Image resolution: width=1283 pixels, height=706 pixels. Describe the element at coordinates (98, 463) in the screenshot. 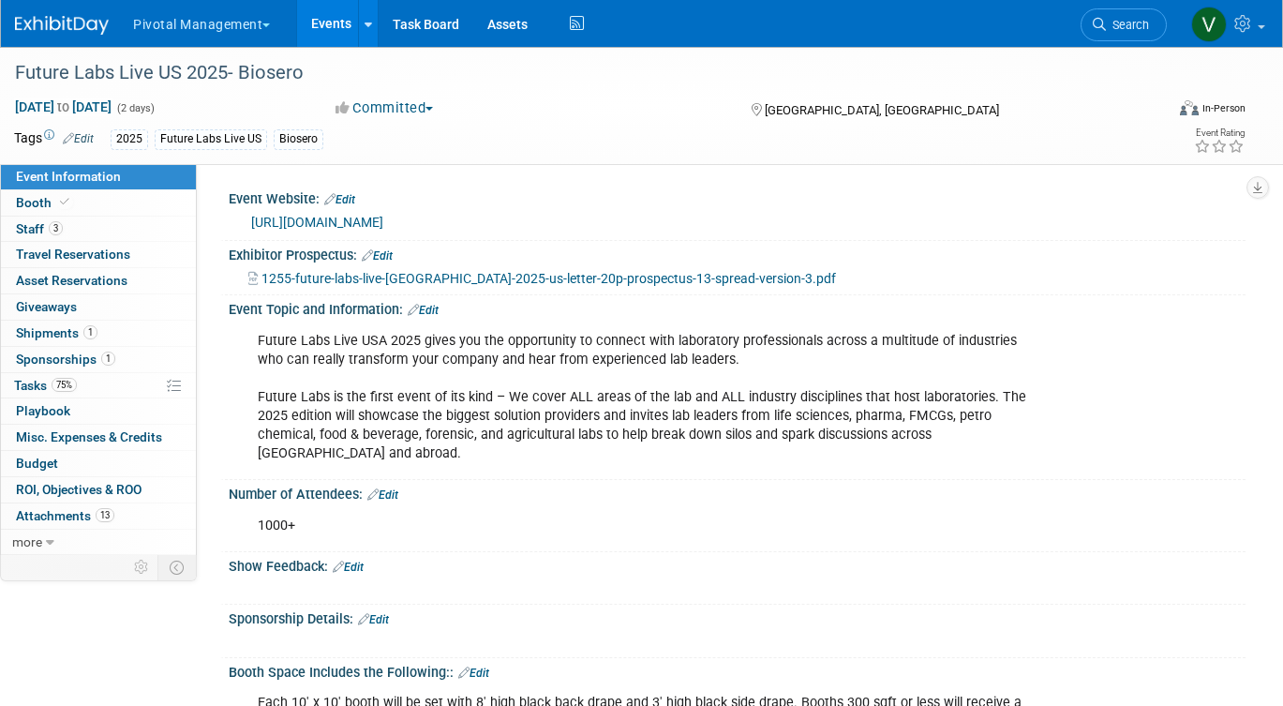

I see `a: Budget` at that location.